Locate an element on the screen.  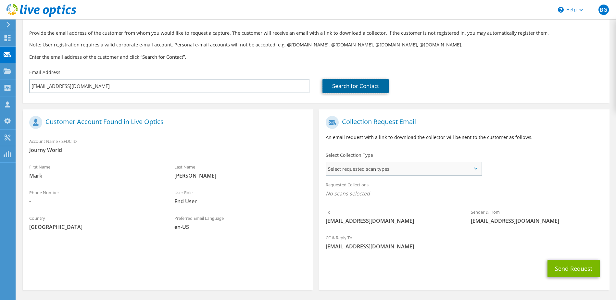
p: Note: User registration requires a valid corporate e-mail account. Personal e-mail accounts will ... is located at coordinates (316, 45).